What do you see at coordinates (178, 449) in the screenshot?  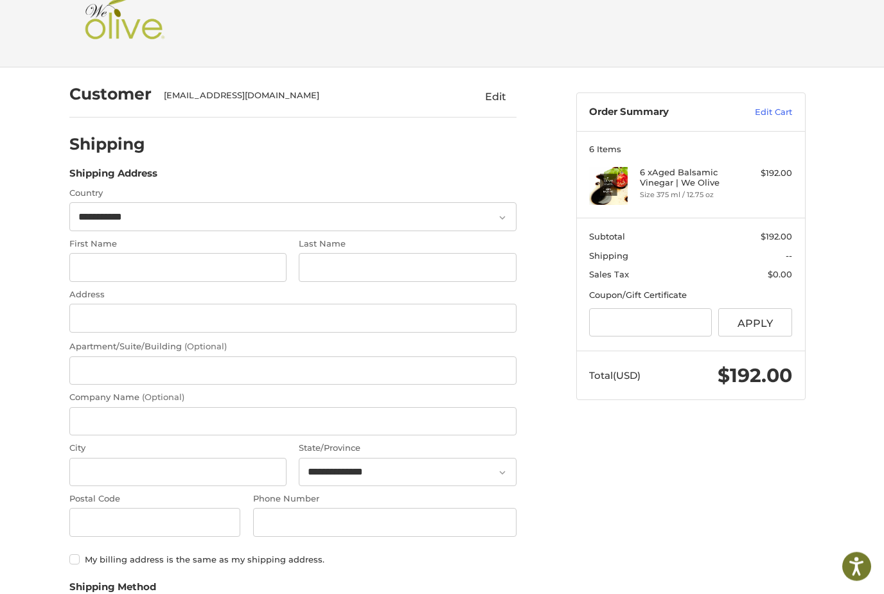 I see `label: City` at bounding box center [178, 449].